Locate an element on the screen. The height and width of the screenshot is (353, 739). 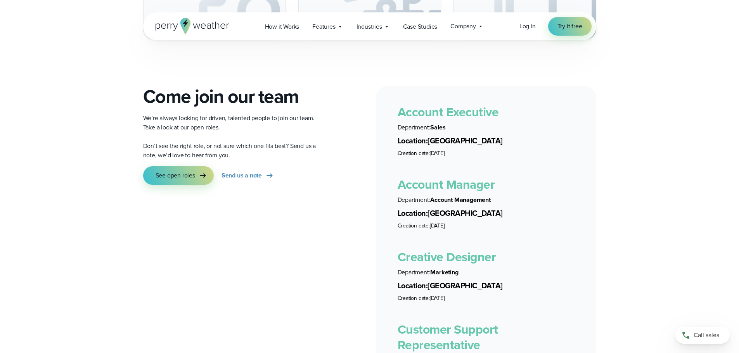
a: How it Works is located at coordinates (282, 26).